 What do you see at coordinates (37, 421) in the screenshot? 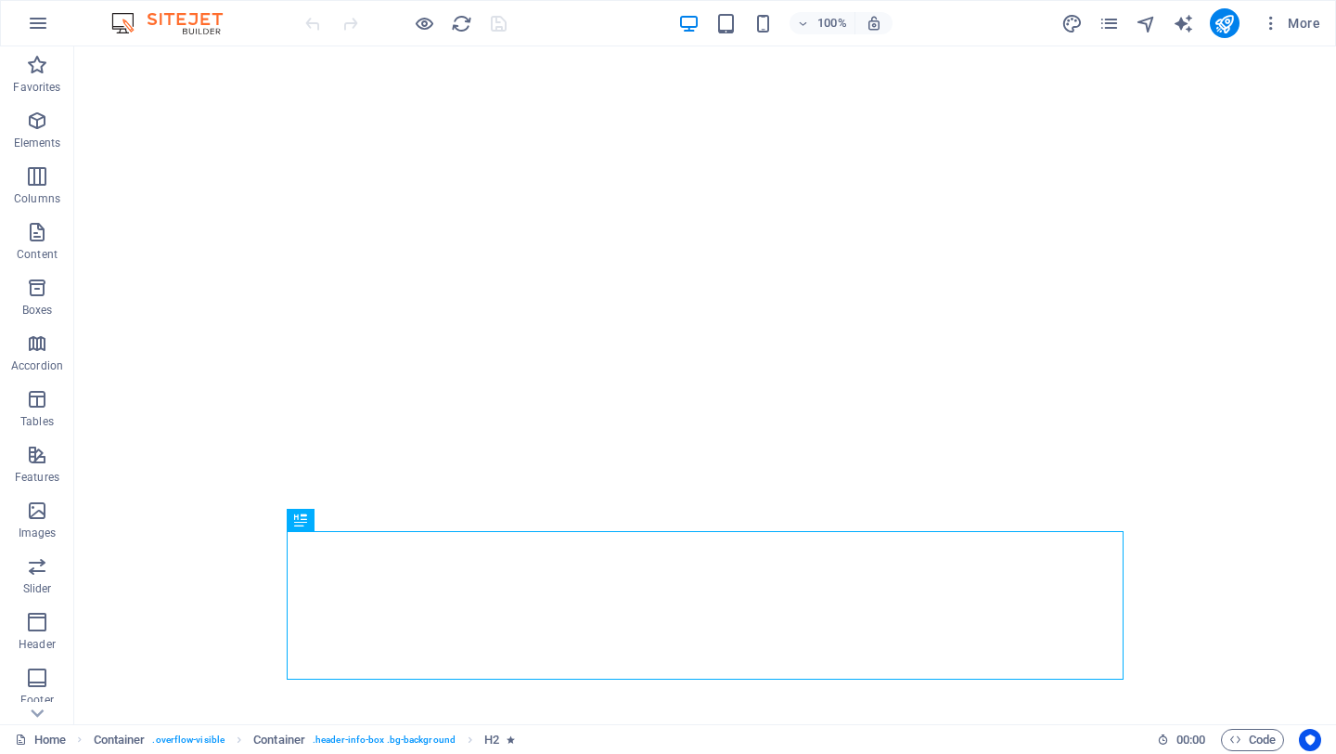
I see `p: Tables` at bounding box center [37, 421].